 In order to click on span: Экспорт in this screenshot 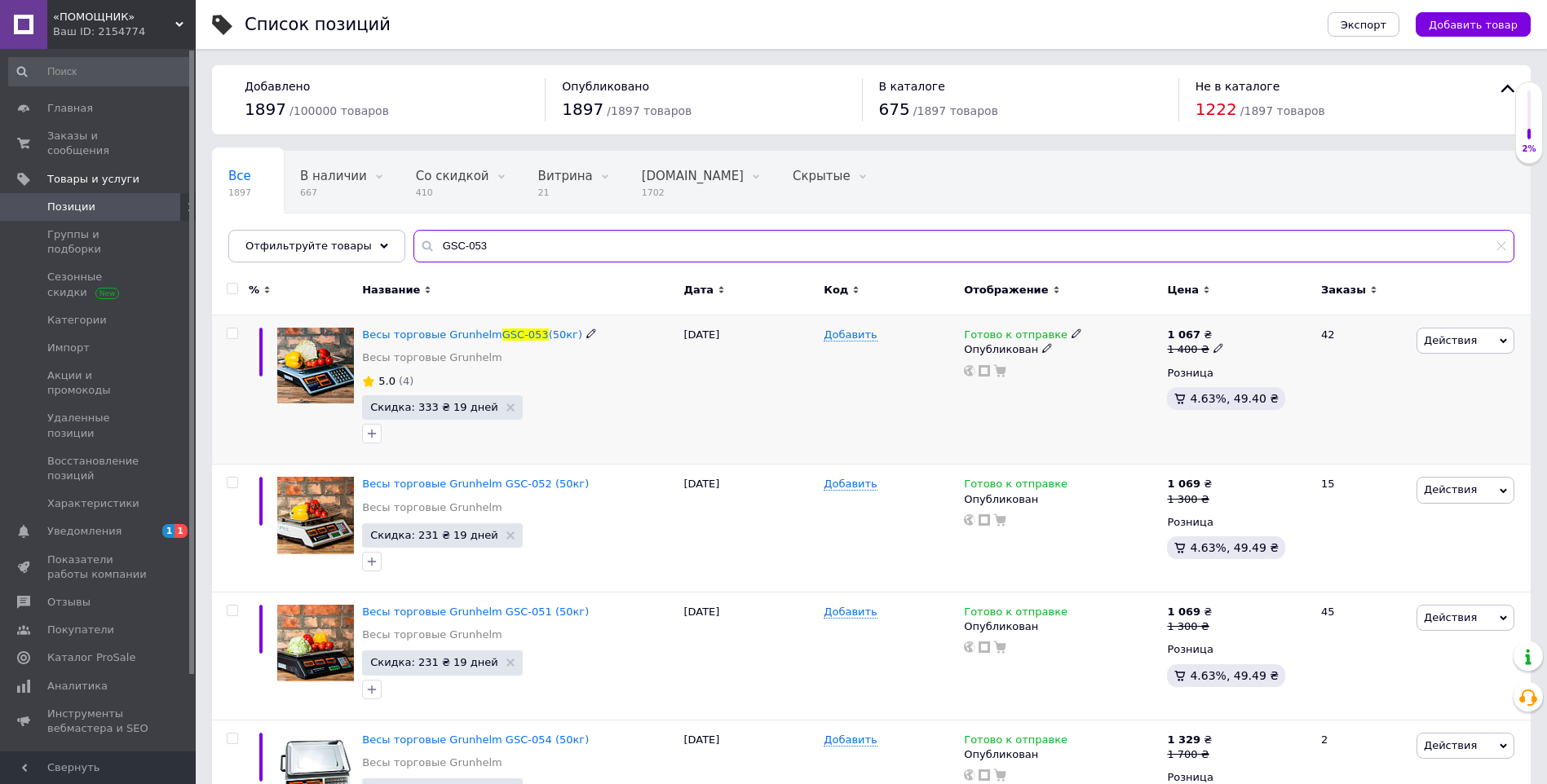, I will do `click(1364, 25)`.